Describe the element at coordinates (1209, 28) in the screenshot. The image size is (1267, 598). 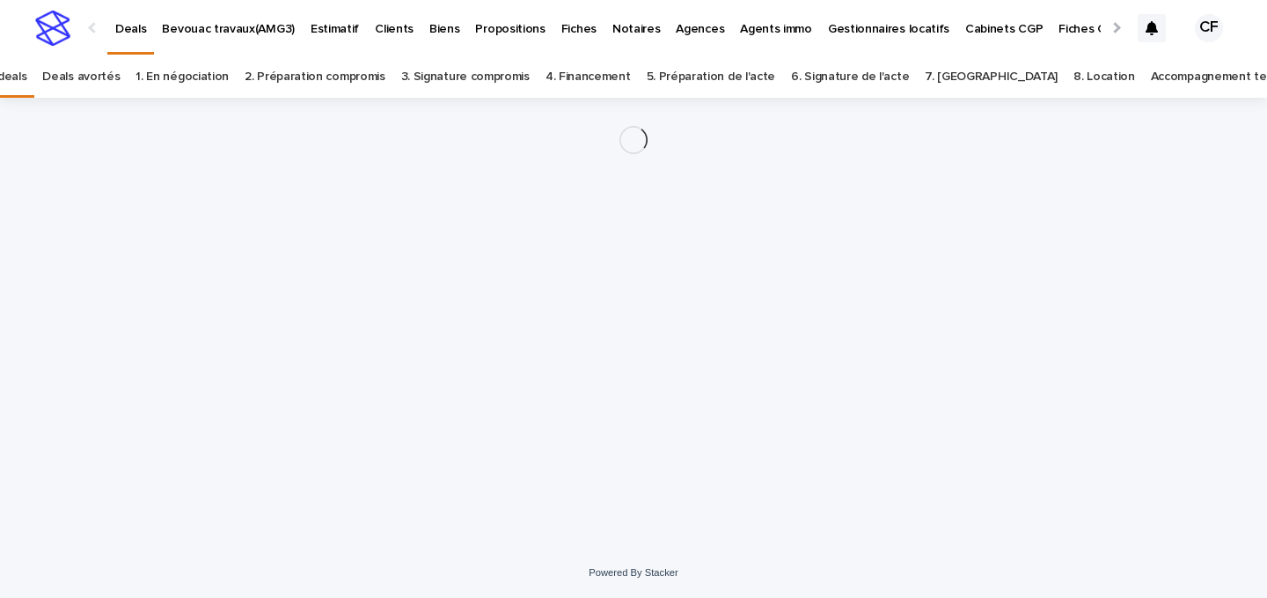
I see `div: CF` at that location.